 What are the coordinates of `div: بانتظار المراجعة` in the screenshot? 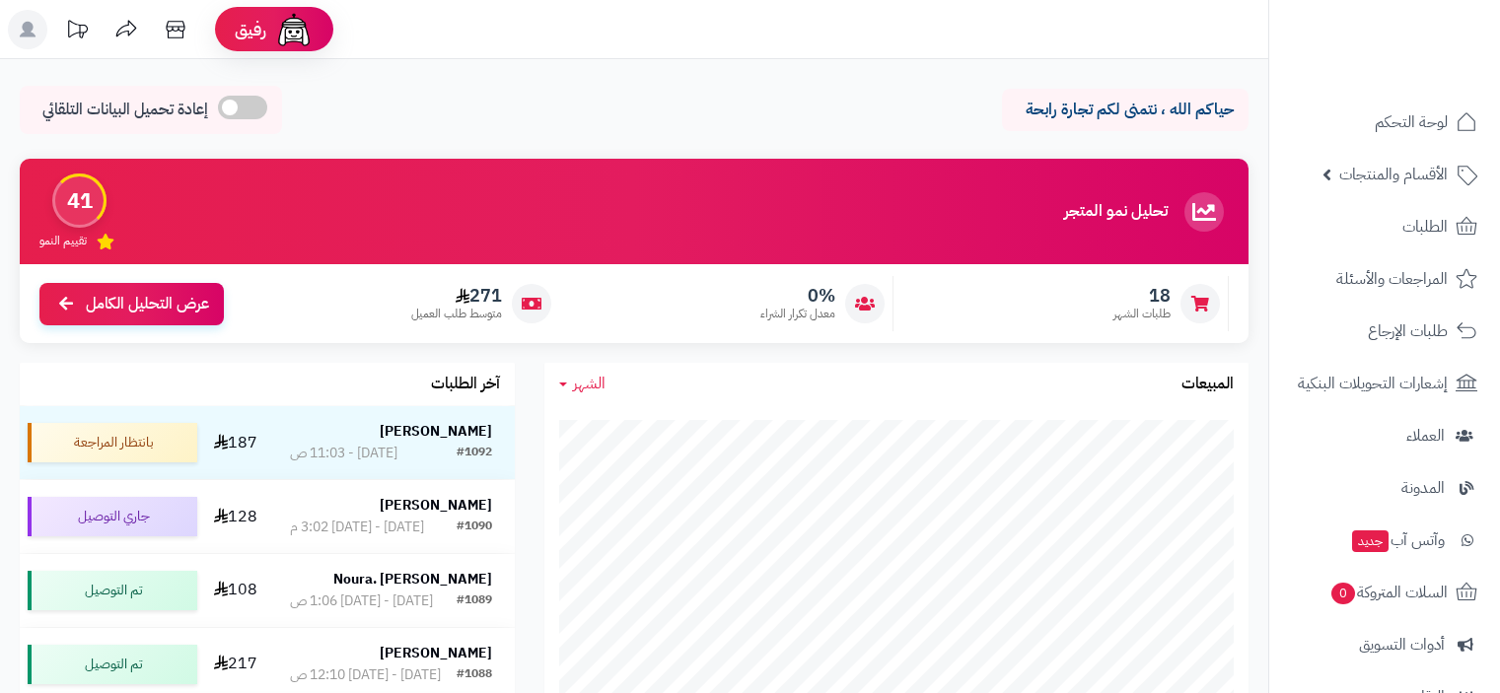 It's located at (111, 443).